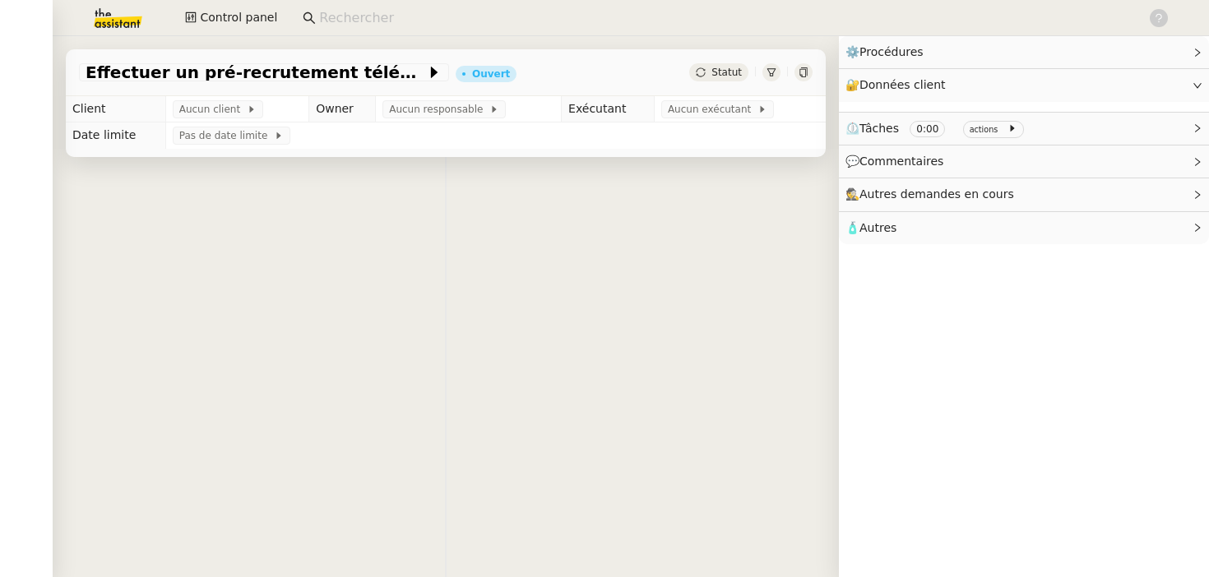  What do you see at coordinates (937, 194) in the screenshot?
I see `span: Autres demandes en cours` at bounding box center [937, 194].